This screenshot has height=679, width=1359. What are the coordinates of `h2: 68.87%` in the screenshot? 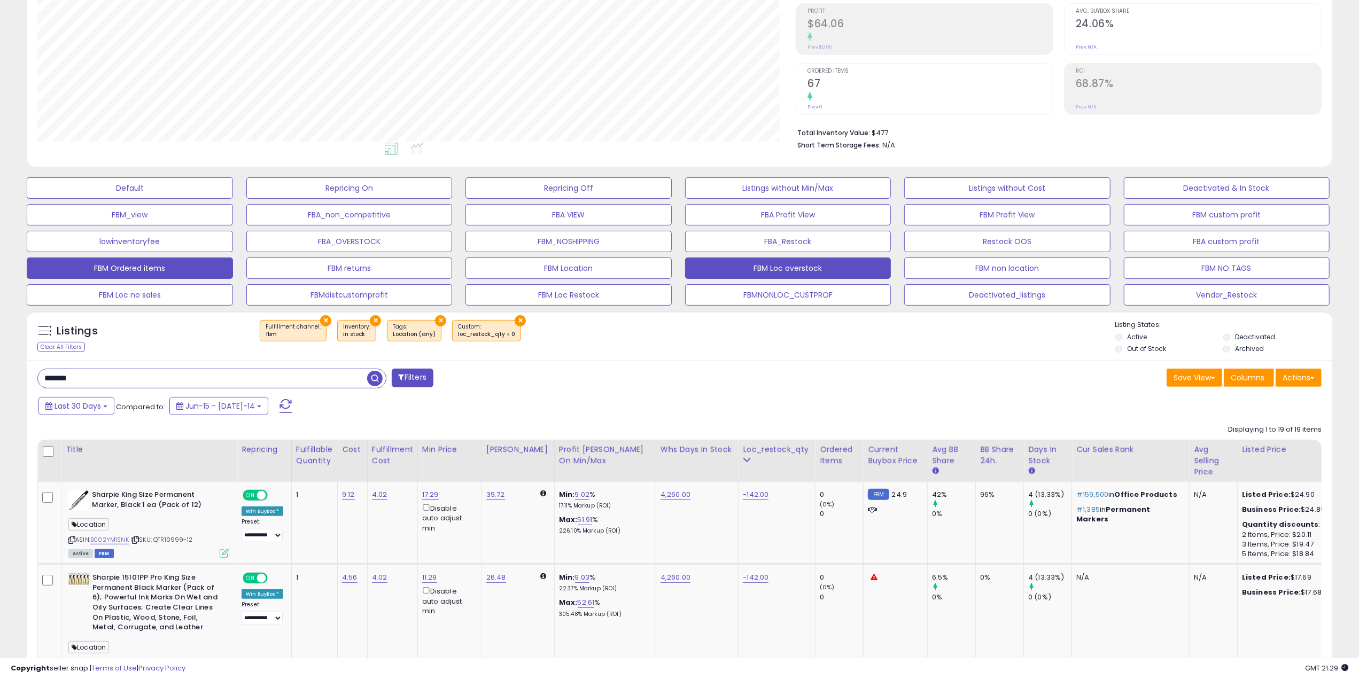 It's located at (1199, 84).